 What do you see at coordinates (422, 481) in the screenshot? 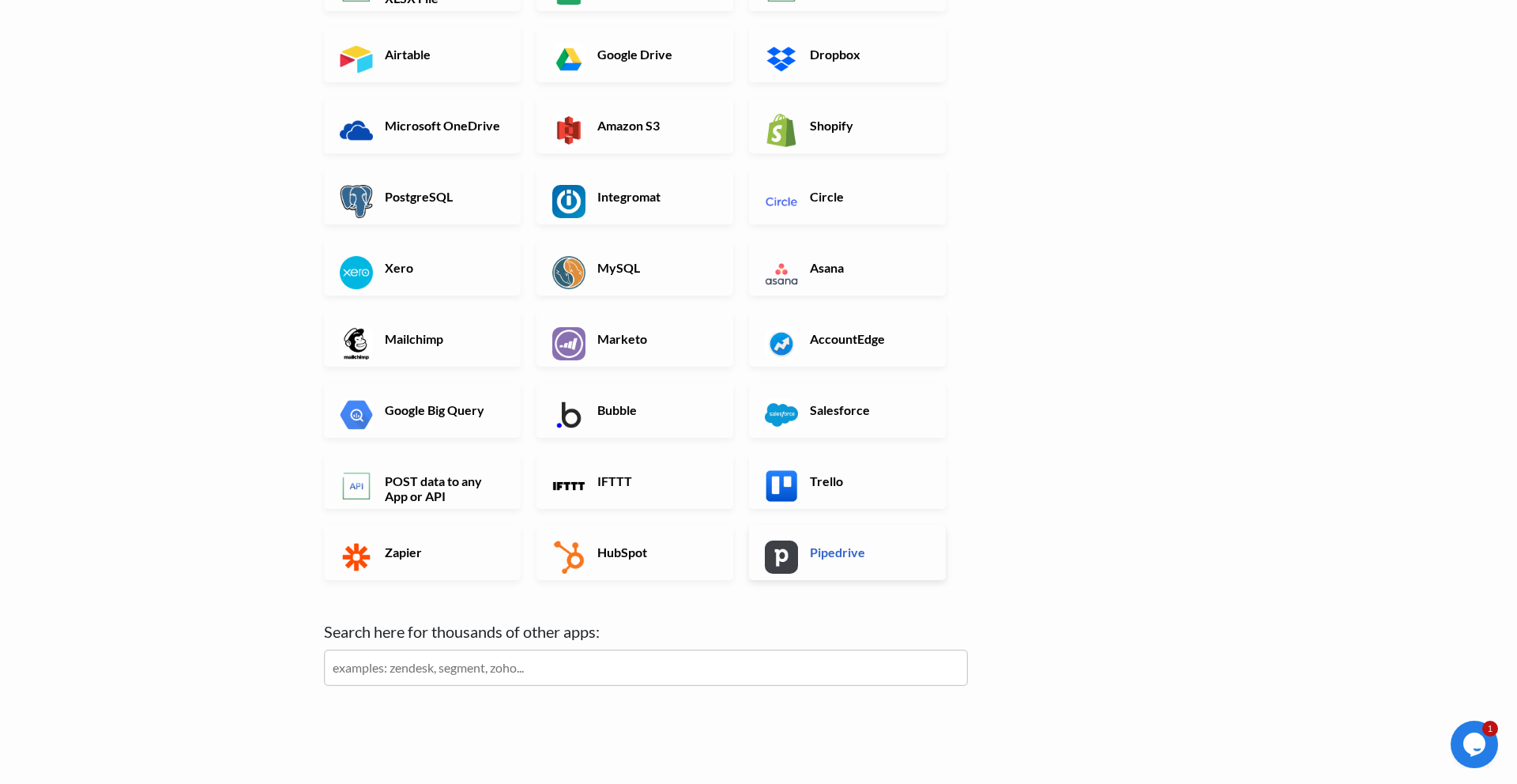
I see `a: POST data to any App or API` at bounding box center [422, 481].